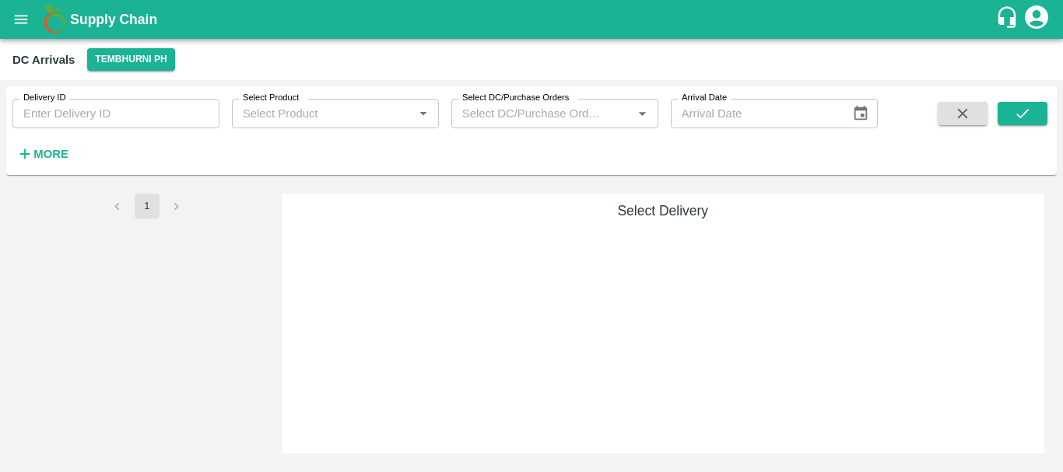 The width and height of the screenshot is (1063, 472). I want to click on div: account of current user, so click(1036, 19).